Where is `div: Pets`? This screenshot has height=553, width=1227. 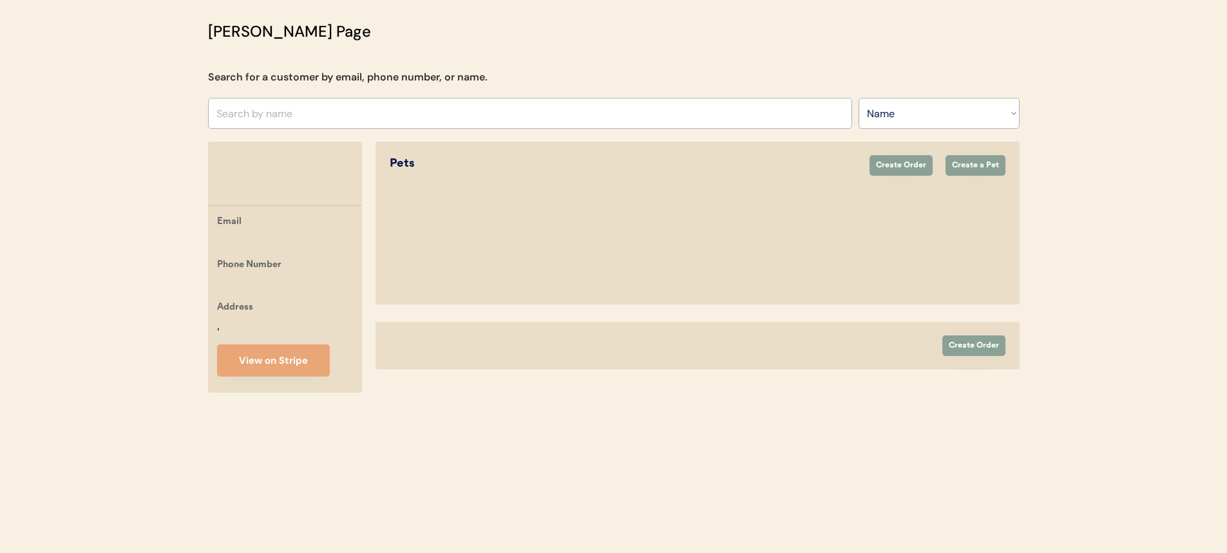
div: Pets is located at coordinates (623, 164).